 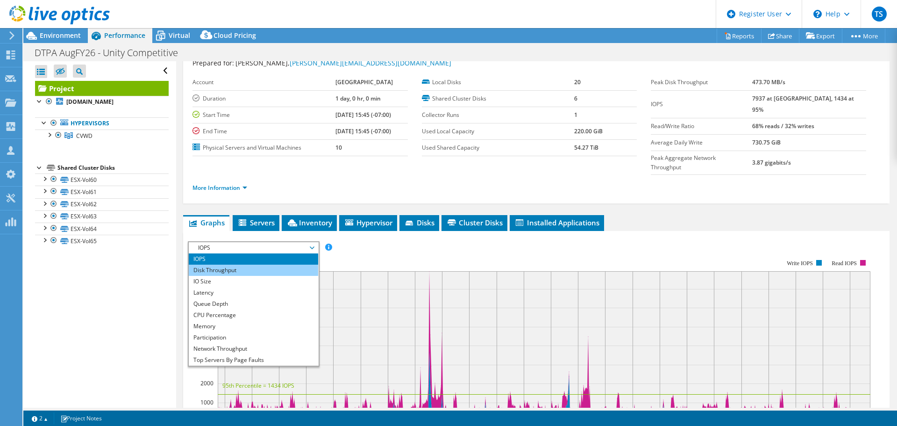 I want to click on label: Used Shared Capacity, so click(x=498, y=148).